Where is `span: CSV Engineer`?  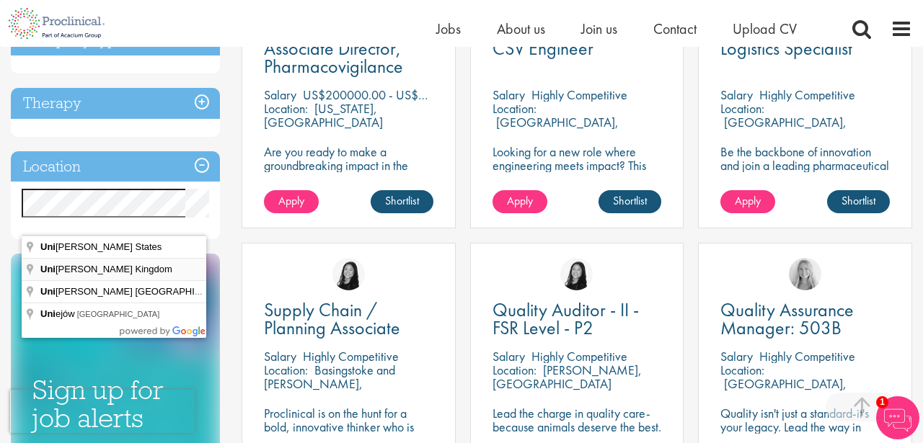 span: CSV Engineer is located at coordinates (543, 48).